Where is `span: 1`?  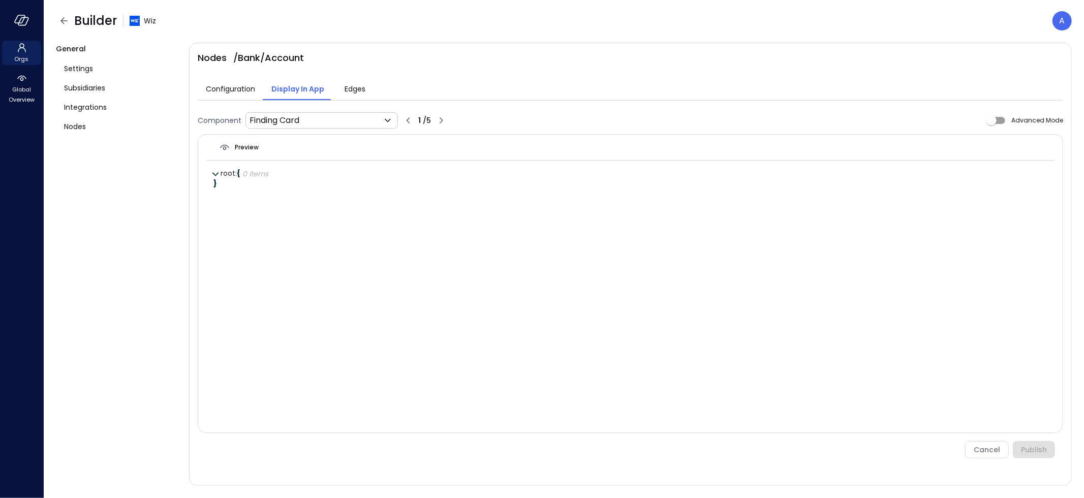
span: 1 is located at coordinates (419, 120).